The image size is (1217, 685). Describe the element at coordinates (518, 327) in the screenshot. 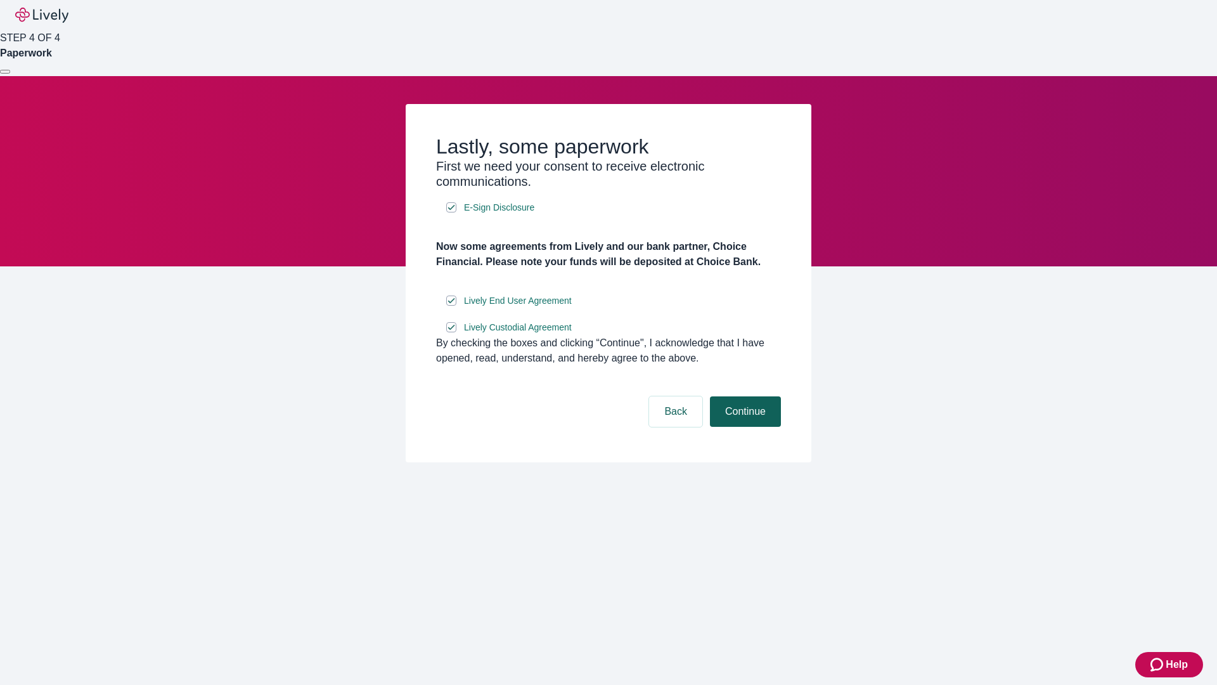

I see `span: Lively Custodial Agreement` at that location.